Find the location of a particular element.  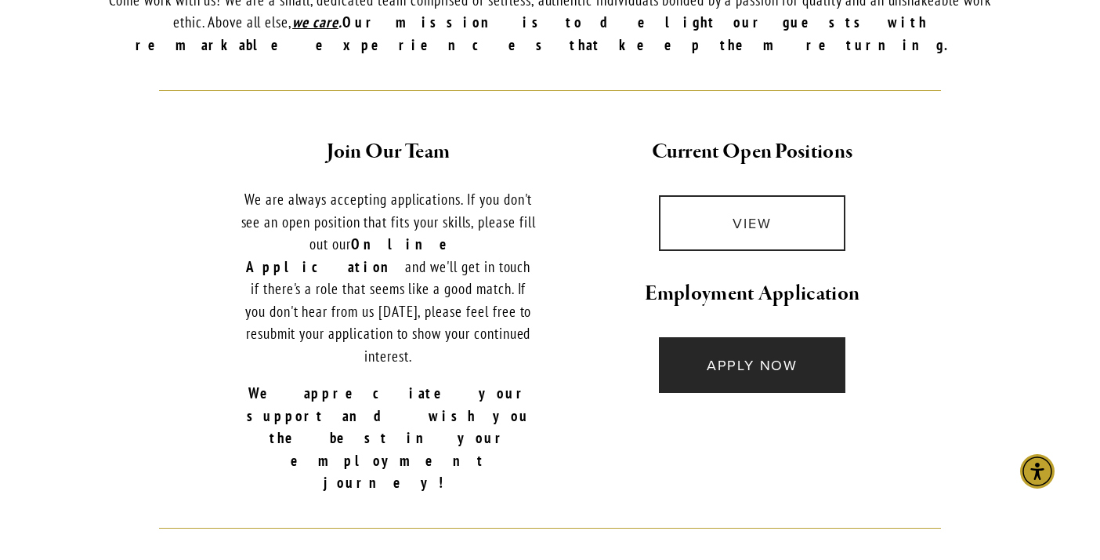

a: APPLY NOW is located at coordinates (752, 364).